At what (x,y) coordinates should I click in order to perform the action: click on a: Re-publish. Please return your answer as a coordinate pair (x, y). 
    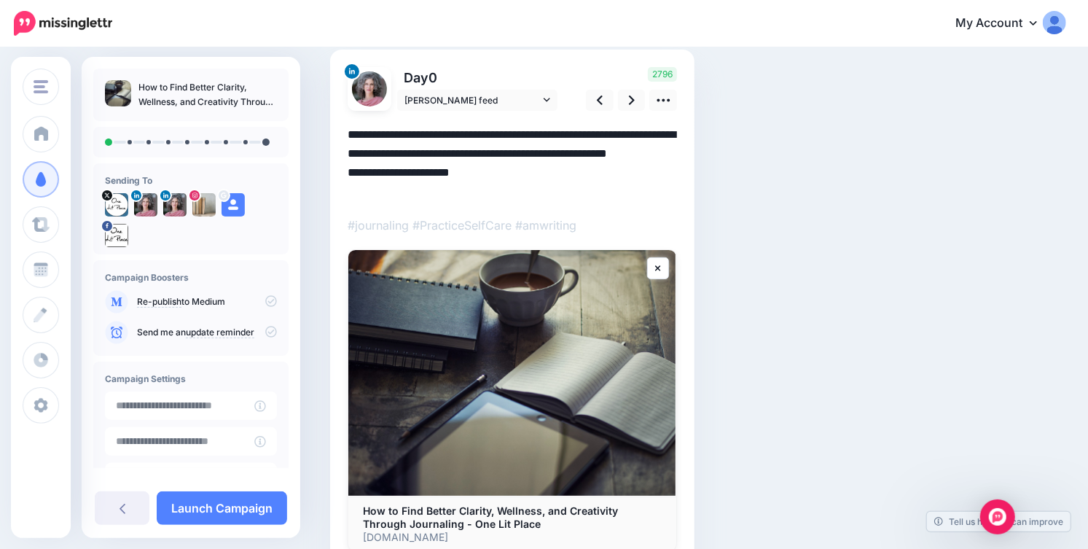
    Looking at the image, I should click on (159, 302).